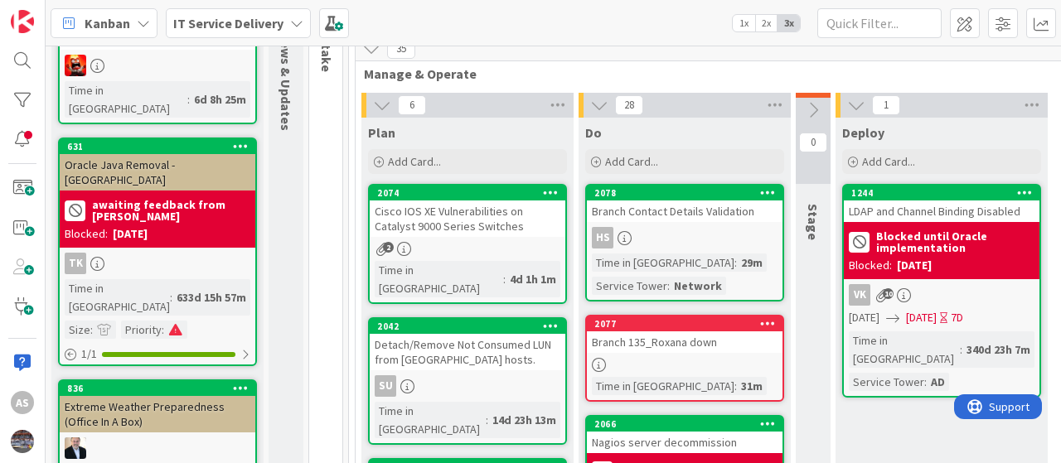  Describe the element at coordinates (788, 23) in the screenshot. I see `span: 3x` at that location.